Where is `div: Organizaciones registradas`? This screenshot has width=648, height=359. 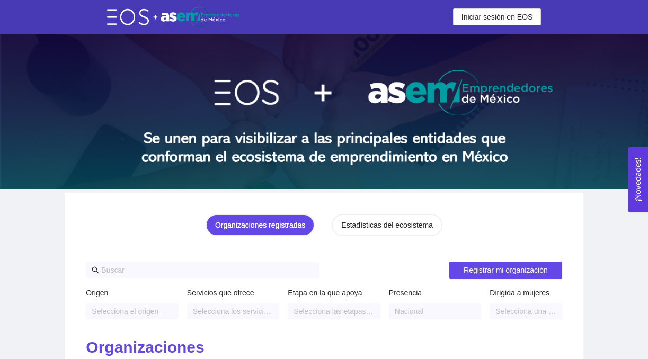
div: Organizaciones registradas is located at coordinates (260, 225).